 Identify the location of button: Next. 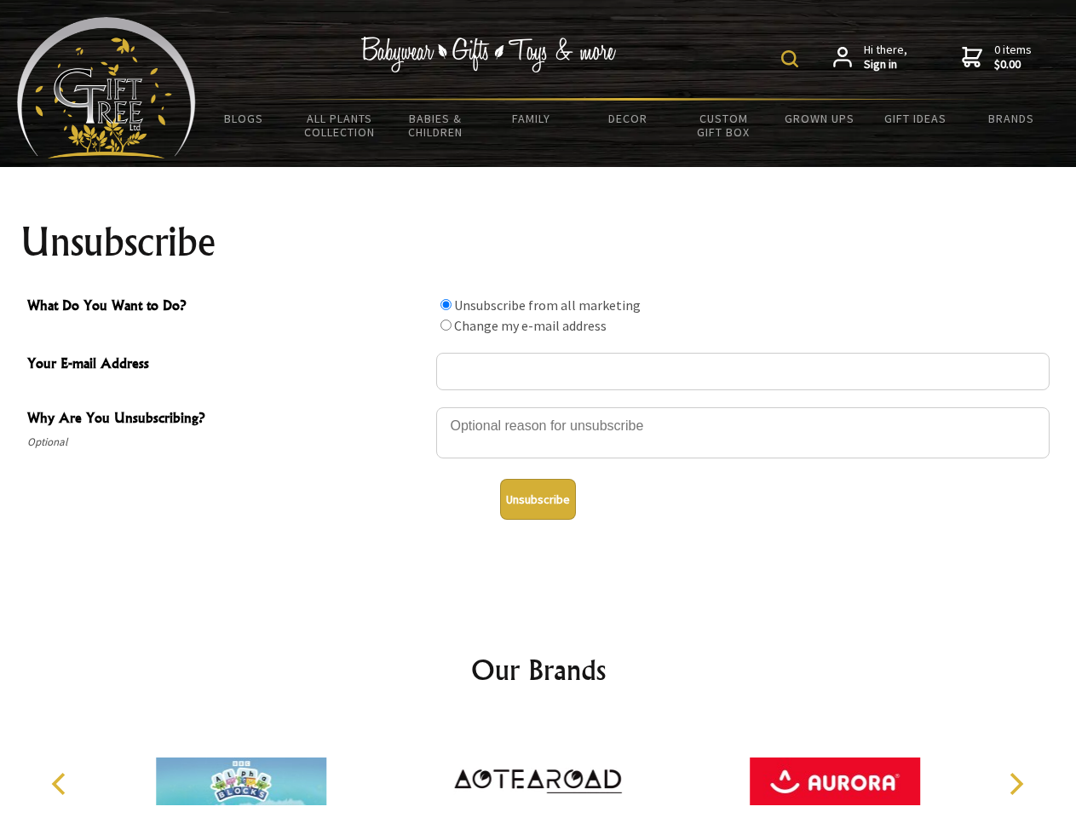
(1016, 784).